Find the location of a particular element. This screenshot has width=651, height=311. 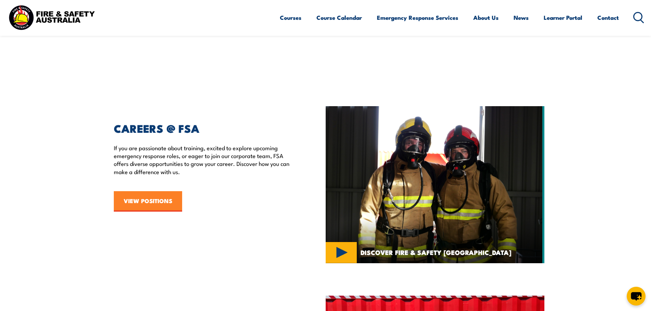

img: MERS VIDEO (4) is located at coordinates (435, 185).